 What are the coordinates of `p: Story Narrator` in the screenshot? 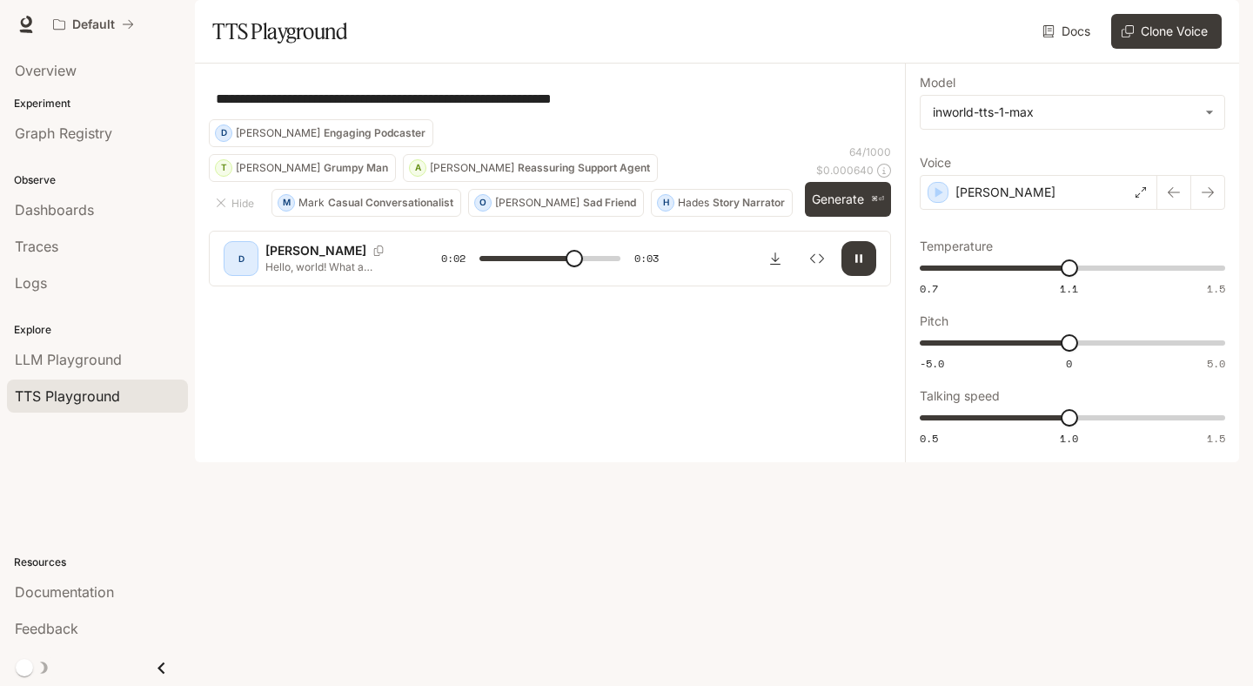 It's located at (749, 203).